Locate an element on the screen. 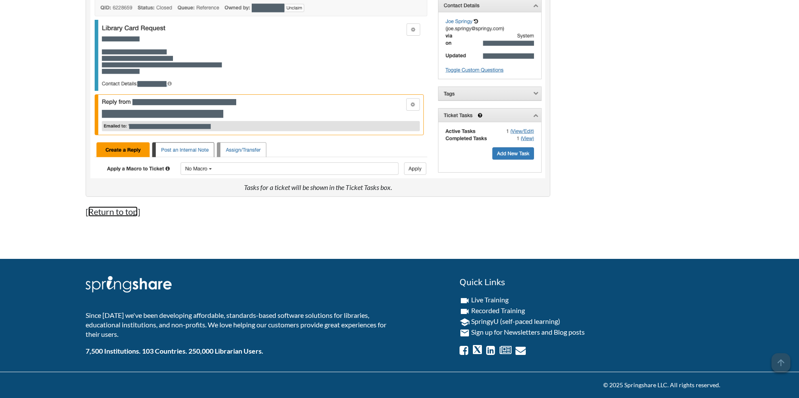  h2: Quick Links is located at coordinates (587, 282).